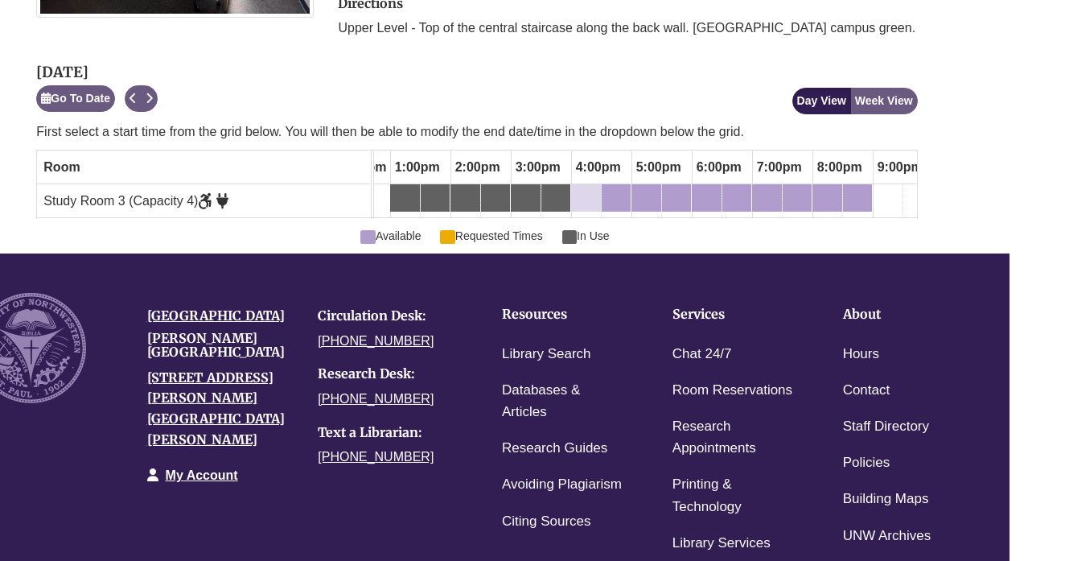  I want to click on h4: About, so click(904, 315).